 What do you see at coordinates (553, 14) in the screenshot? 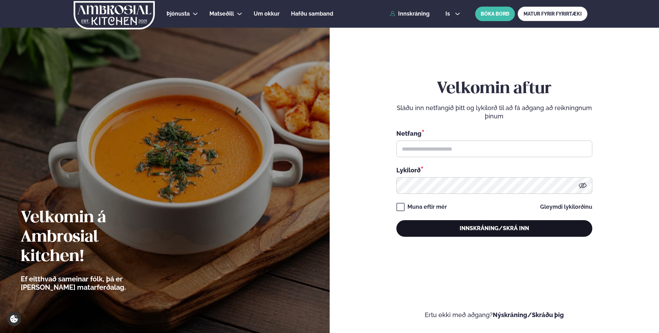
I see `a: MATUR FYRIR FYRIRTÆKI` at bounding box center [553, 14].